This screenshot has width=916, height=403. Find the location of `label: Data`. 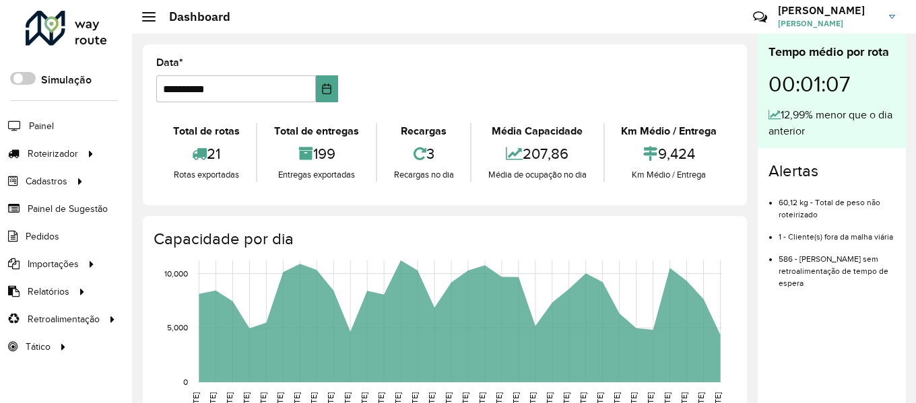

label: Data is located at coordinates (170, 63).